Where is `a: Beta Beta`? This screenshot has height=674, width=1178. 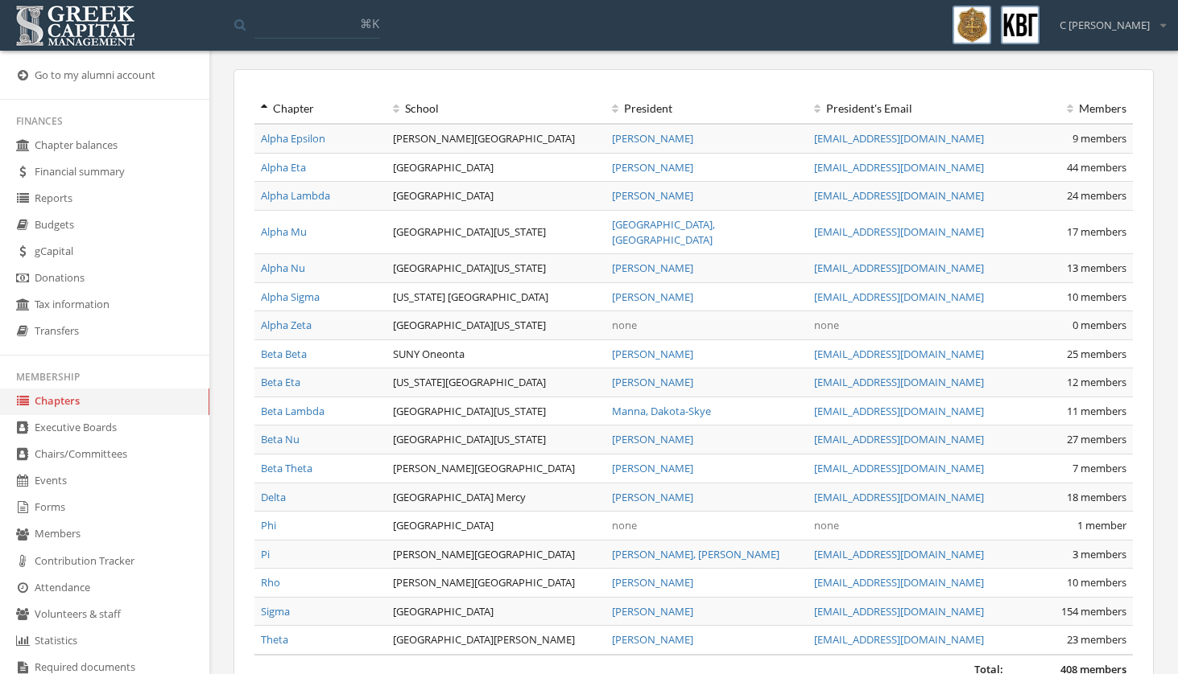 a: Beta Beta is located at coordinates (283, 354).